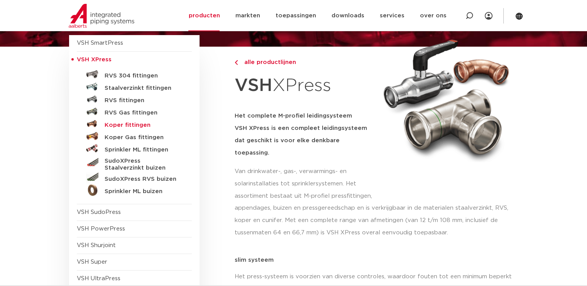  I want to click on h5: SudoXPress Staalverzinkt buizen, so click(143, 165).